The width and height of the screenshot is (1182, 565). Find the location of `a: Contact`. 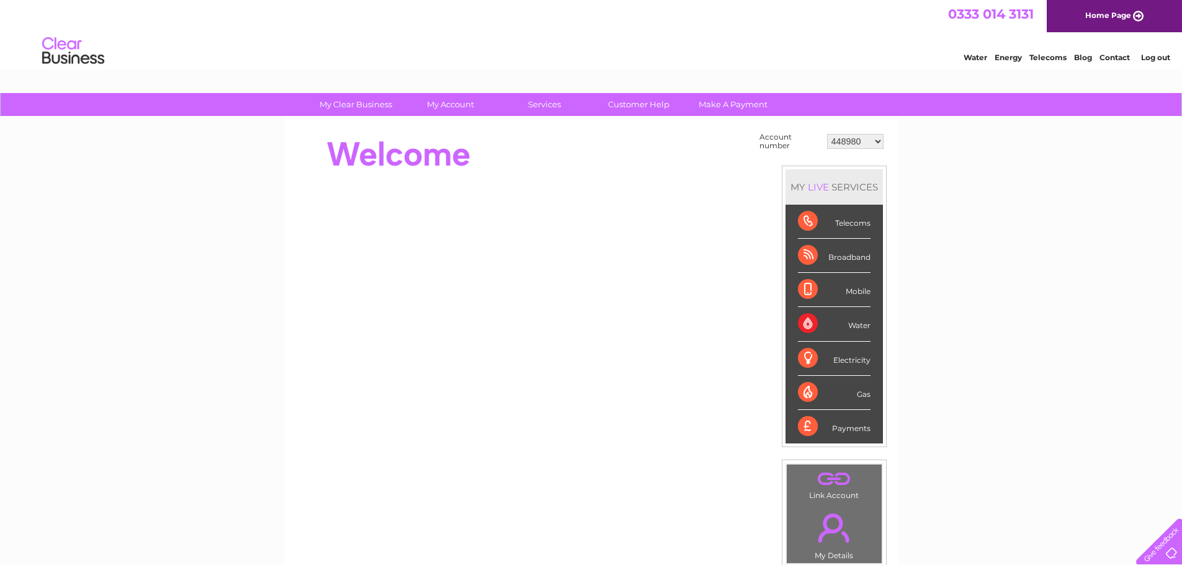

a: Contact is located at coordinates (1114, 57).